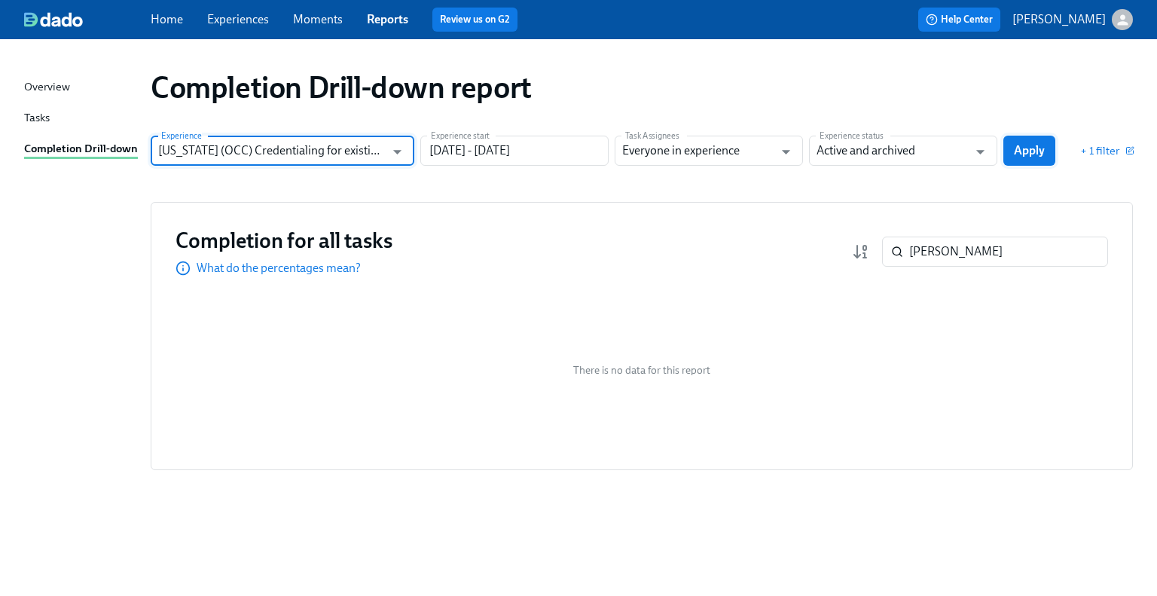 Image resolution: width=1157 pixels, height=596 pixels. What do you see at coordinates (1008, 252) in the screenshot?
I see `input: Search by name` at bounding box center [1008, 252].